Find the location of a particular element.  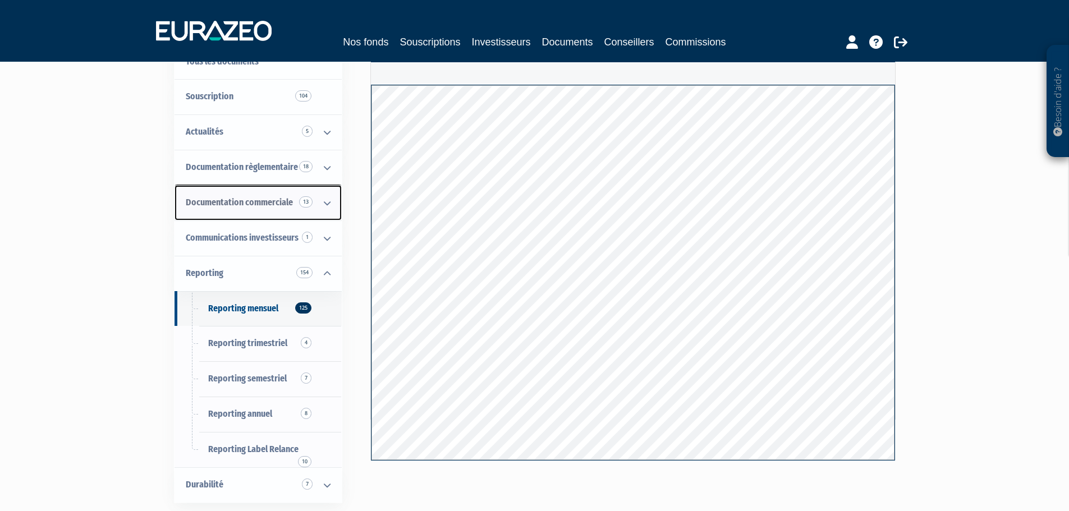

a: Investisseurs is located at coordinates (500, 42).